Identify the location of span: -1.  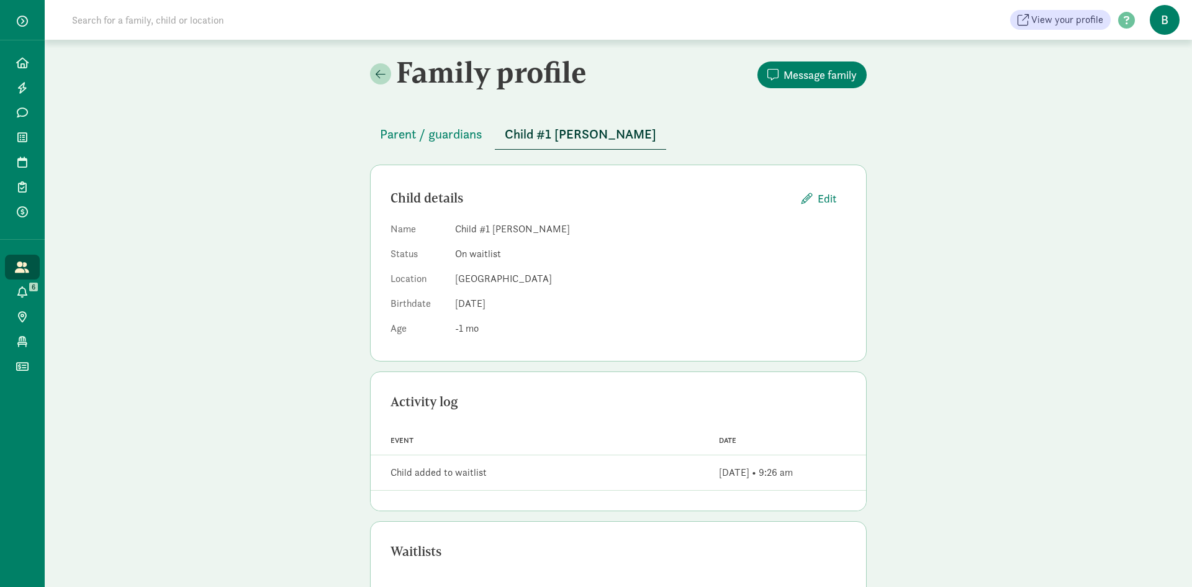
(467, 328).